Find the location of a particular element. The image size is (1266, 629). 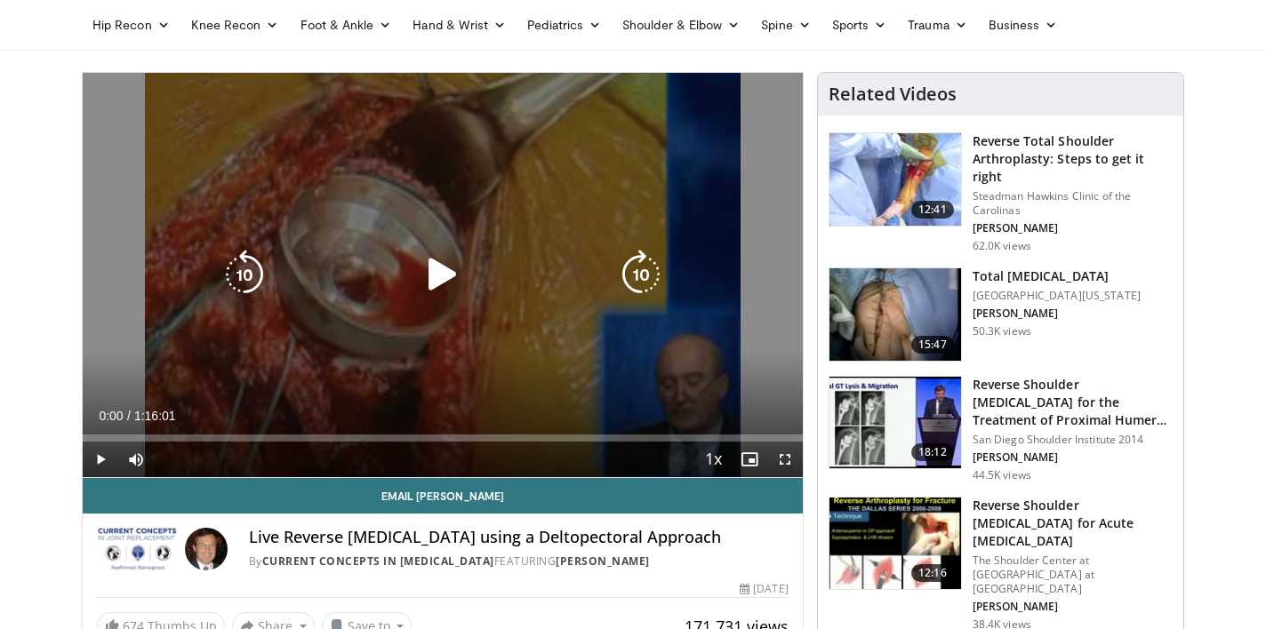

a: Hip Recon is located at coordinates (131, 25).